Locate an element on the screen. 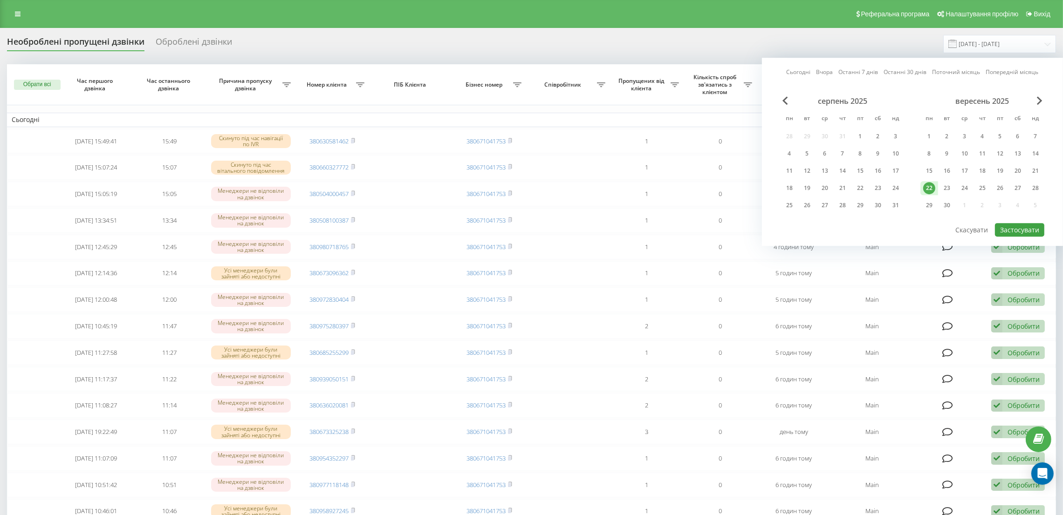  div: вт 26 серп 2025 р. is located at coordinates (807, 206).